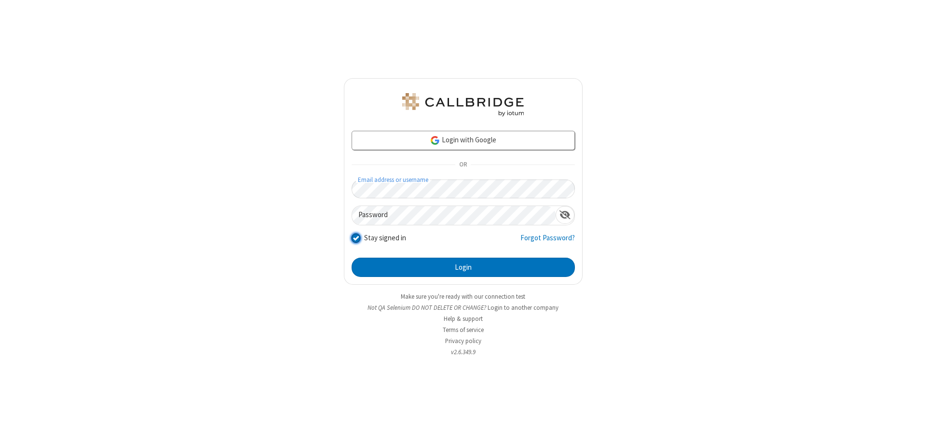 This screenshot has height=442, width=926. I want to click on a: Forgot Password?, so click(547, 242).